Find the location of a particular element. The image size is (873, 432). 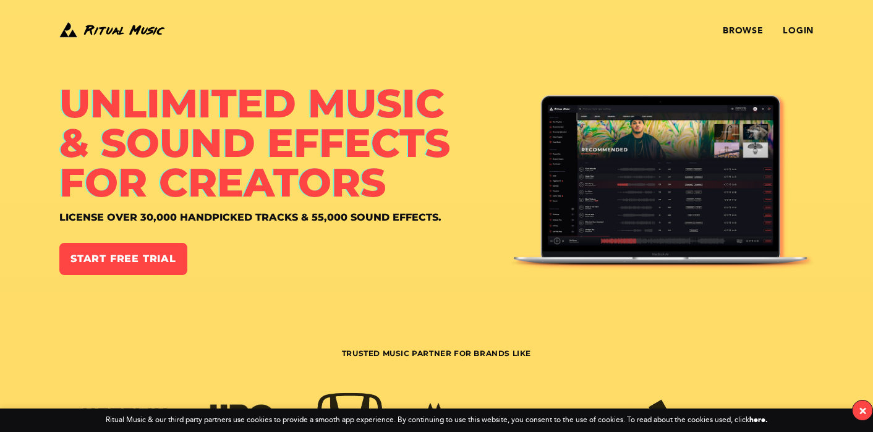

a: Start Free Trial is located at coordinates (123, 259).